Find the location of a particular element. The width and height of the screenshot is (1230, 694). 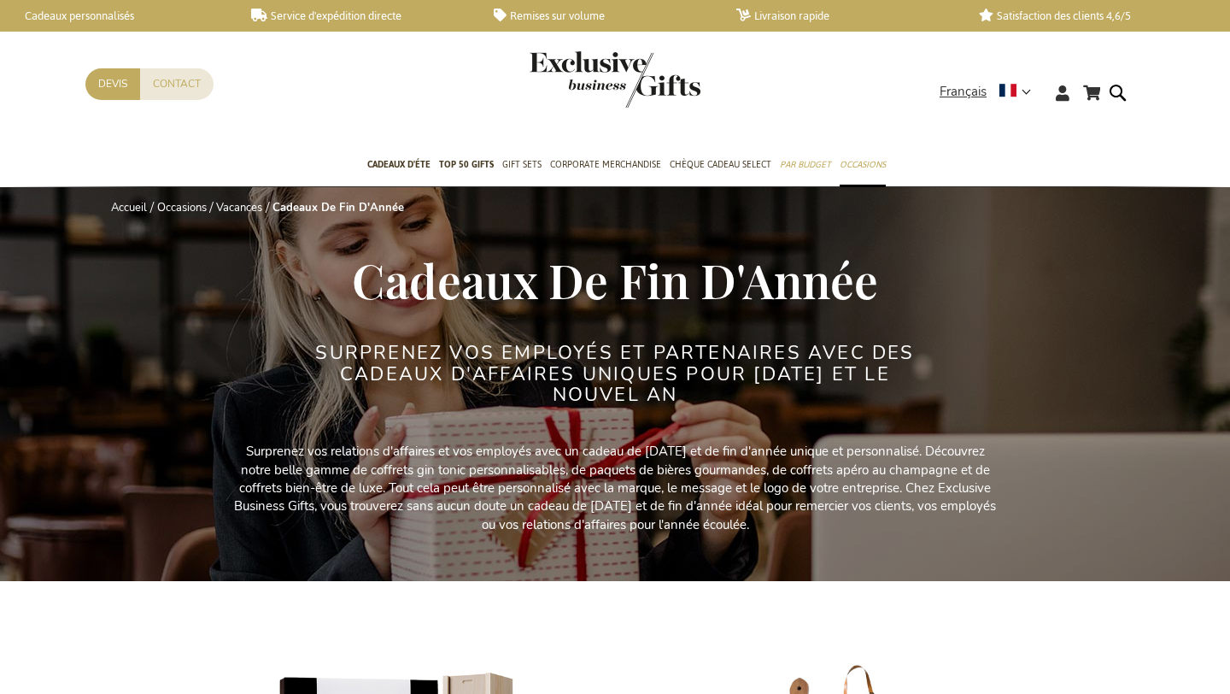

span: Chèque Cadeau Select is located at coordinates (720, 164).